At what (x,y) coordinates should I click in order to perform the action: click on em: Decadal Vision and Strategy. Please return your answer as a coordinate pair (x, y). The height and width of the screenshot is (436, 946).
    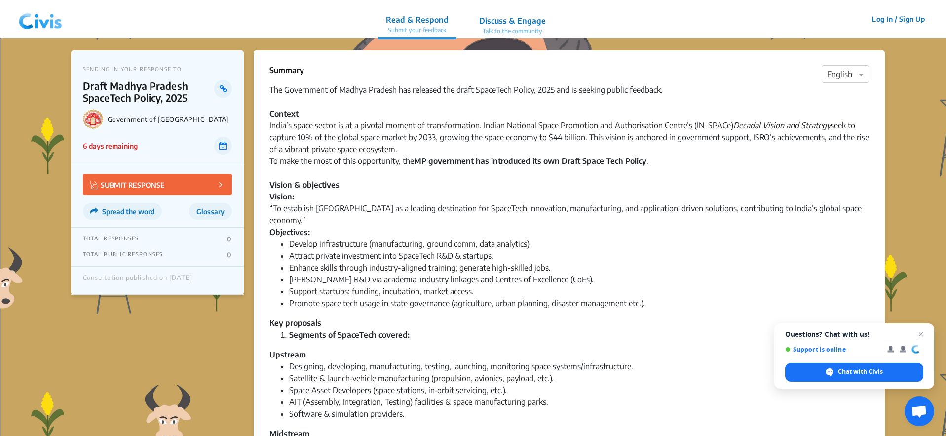
    Looking at the image, I should click on (782, 125).